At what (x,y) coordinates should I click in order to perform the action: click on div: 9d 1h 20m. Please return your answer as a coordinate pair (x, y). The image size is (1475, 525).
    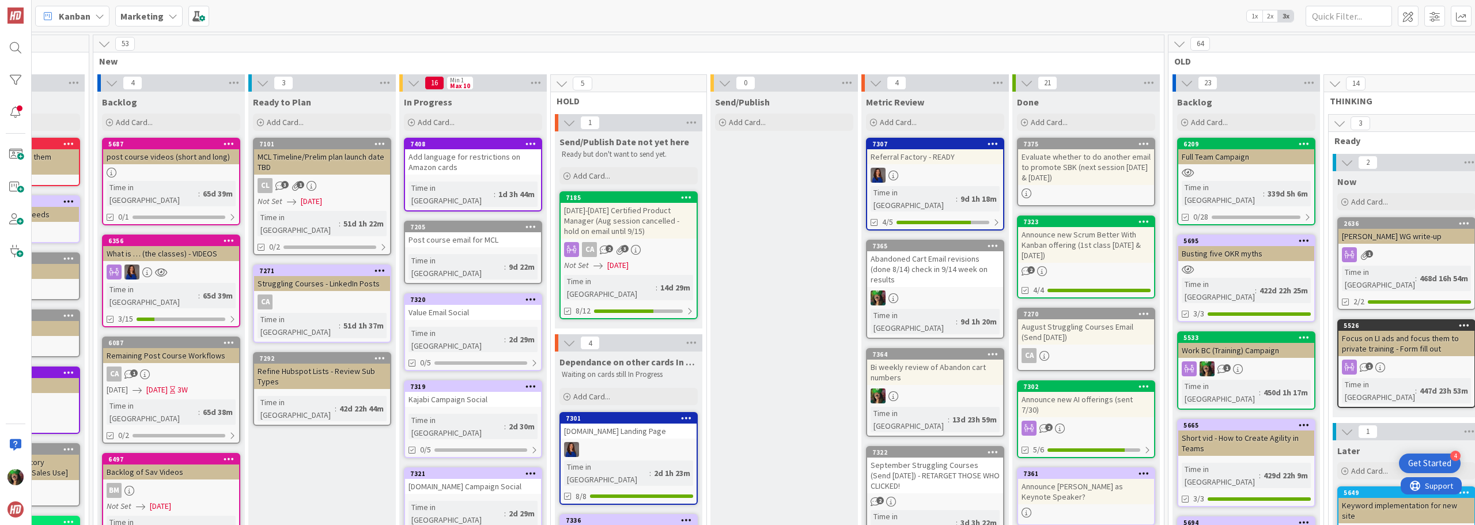
    Looking at the image, I should click on (978, 321).